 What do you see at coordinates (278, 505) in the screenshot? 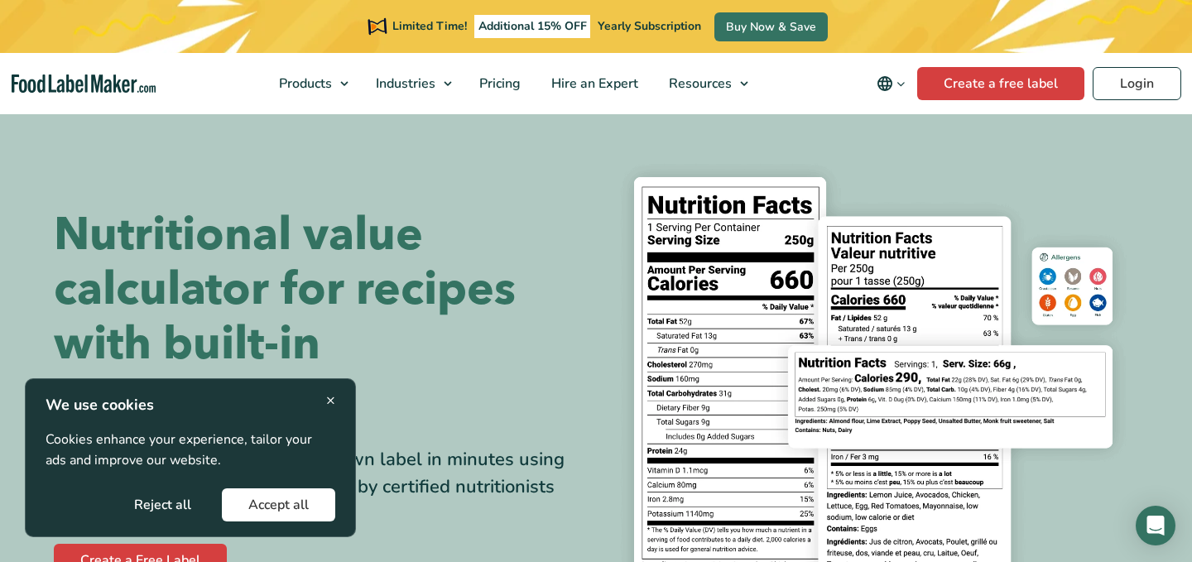
I see `button: Accept all` at bounding box center [278, 505].